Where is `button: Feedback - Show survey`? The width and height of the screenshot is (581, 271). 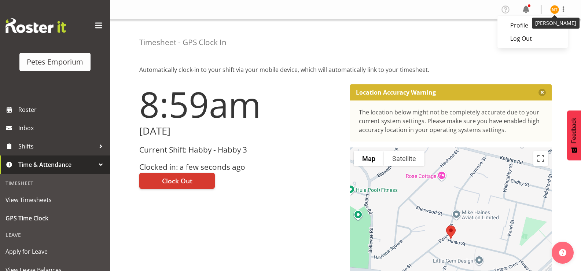
button: Feedback - Show survey is located at coordinates (574, 135).